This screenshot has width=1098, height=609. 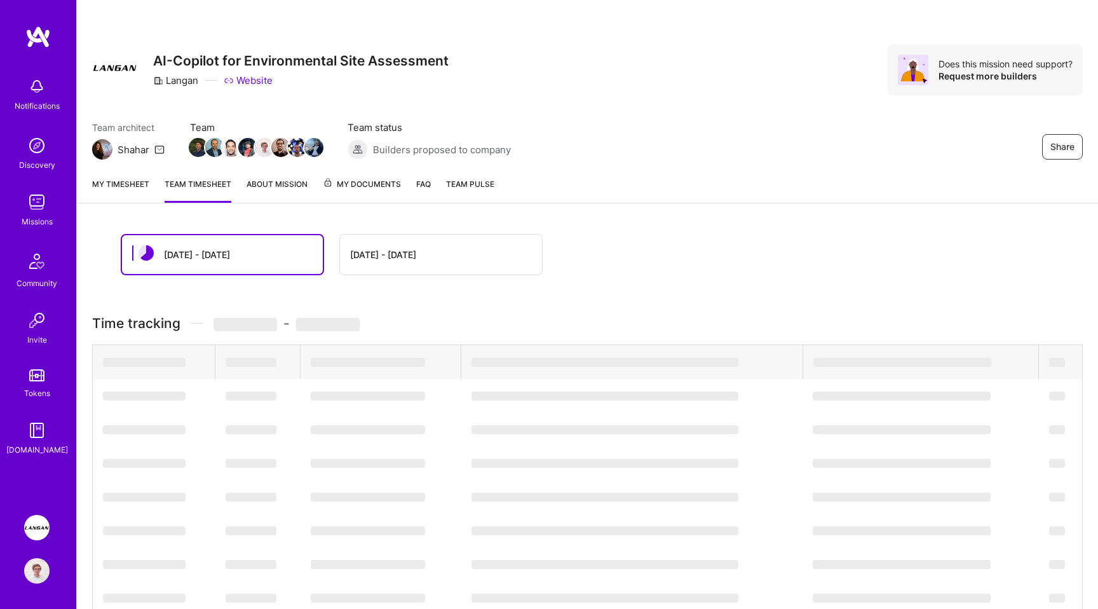 I want to click on img: Community, so click(x=37, y=261).